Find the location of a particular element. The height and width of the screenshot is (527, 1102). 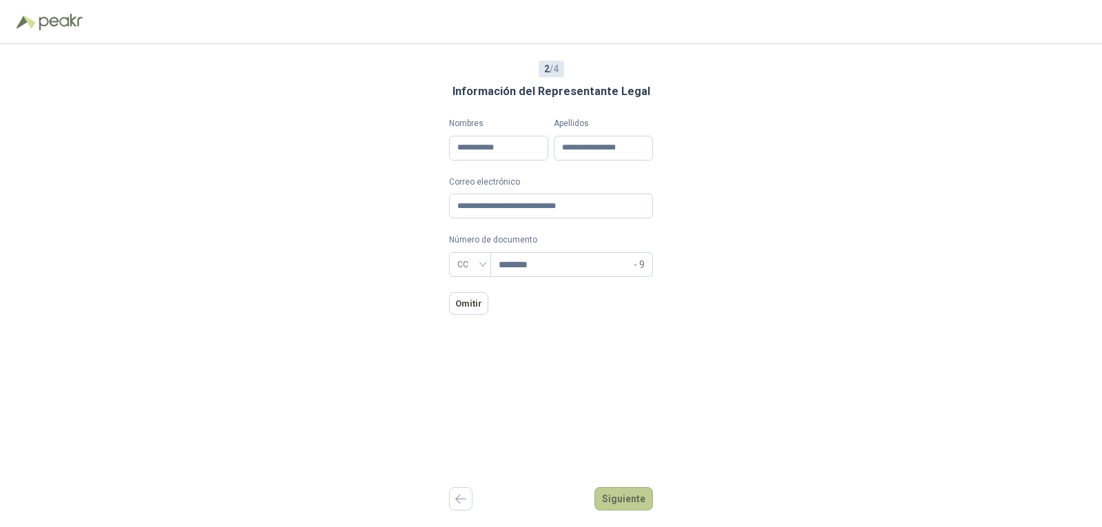

label: Correo electrónico is located at coordinates (551, 182).